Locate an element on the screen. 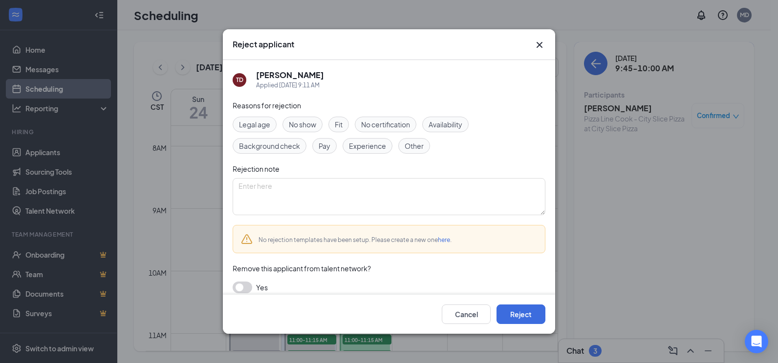 Image resolution: width=778 pixels, height=363 pixels. span: Legal age is located at coordinates (254, 125).